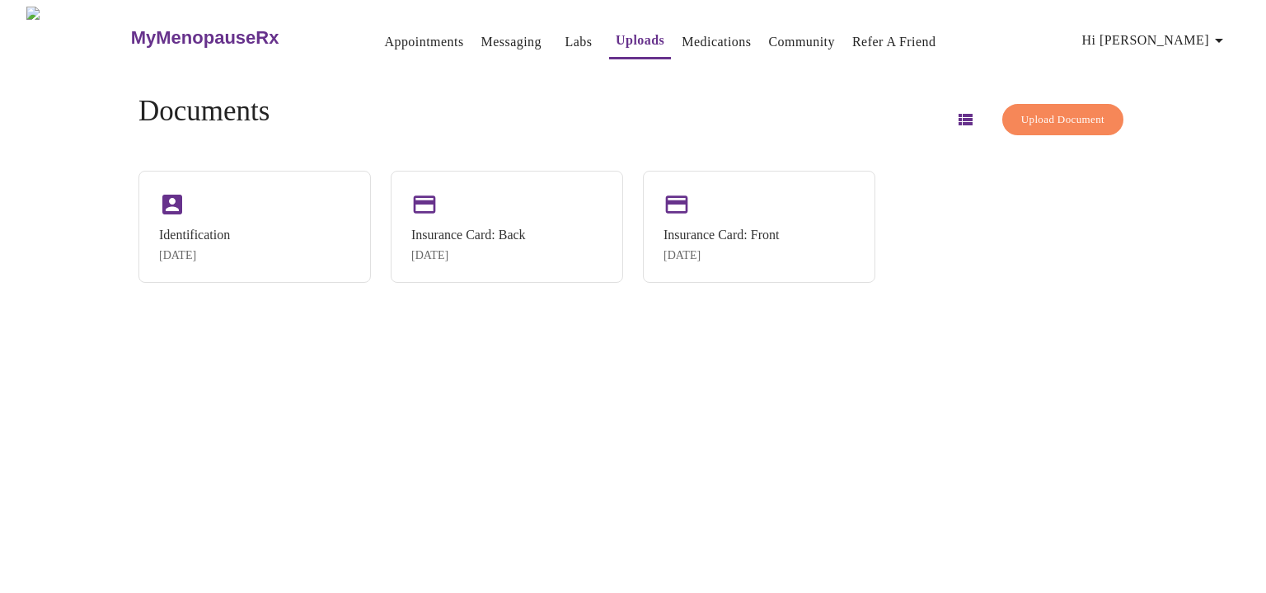 The height and width of the screenshot is (593, 1266). I want to click on button: Medications, so click(716, 42).